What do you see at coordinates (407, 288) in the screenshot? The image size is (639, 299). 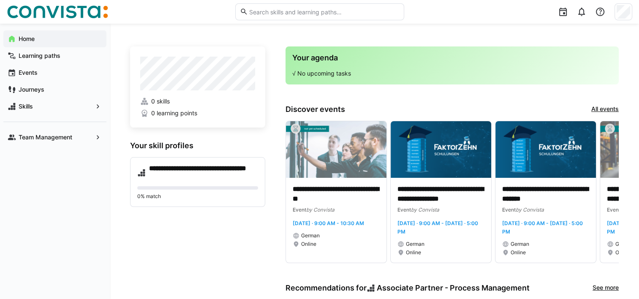 I see `h3: Recommendations for` at bounding box center [407, 288].